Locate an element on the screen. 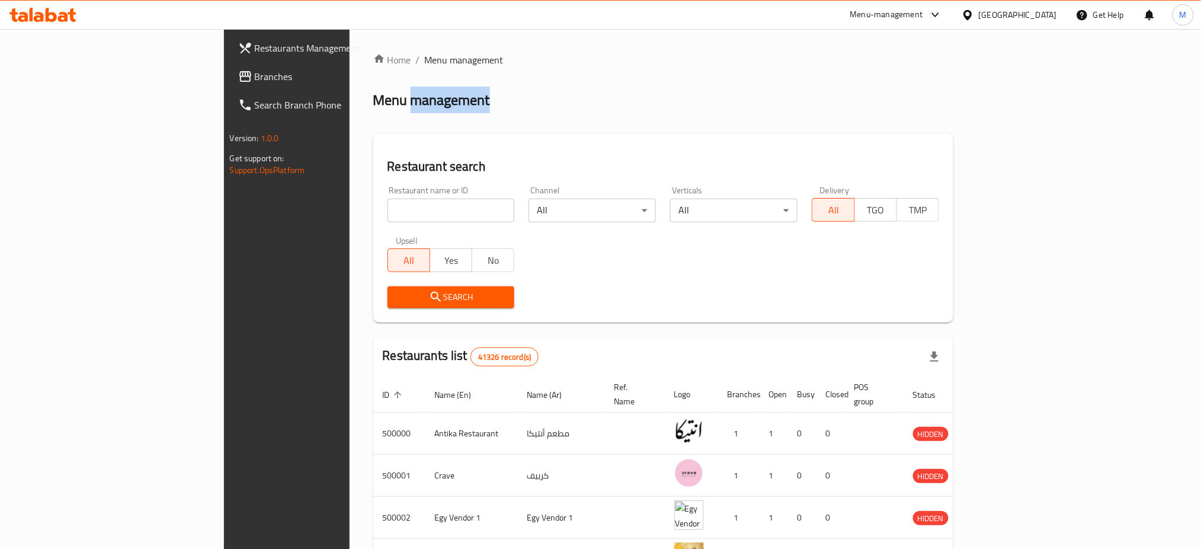 This screenshot has height=549, width=1201. span: Ref. Name is located at coordinates (632, 394).